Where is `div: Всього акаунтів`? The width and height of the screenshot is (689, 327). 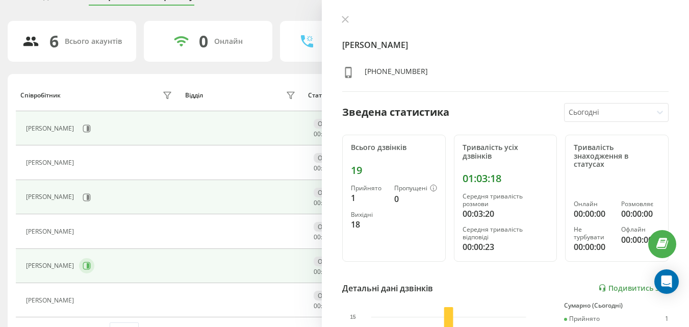 div: Всього акаунтів is located at coordinates (93, 41).